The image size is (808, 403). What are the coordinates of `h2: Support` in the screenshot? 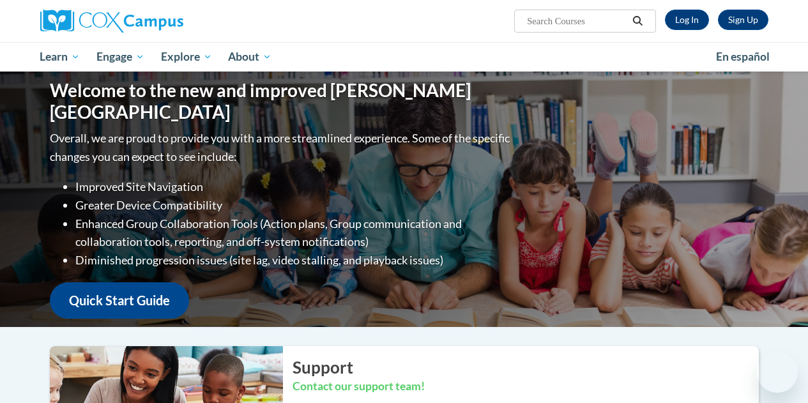 It's located at (525, 367).